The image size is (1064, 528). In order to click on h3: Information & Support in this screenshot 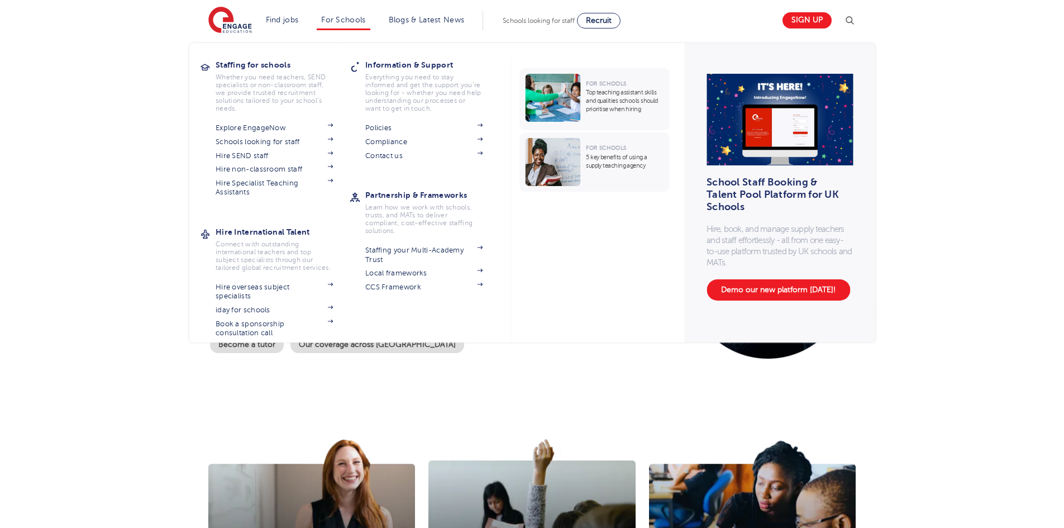, I will do `click(432, 65)`.